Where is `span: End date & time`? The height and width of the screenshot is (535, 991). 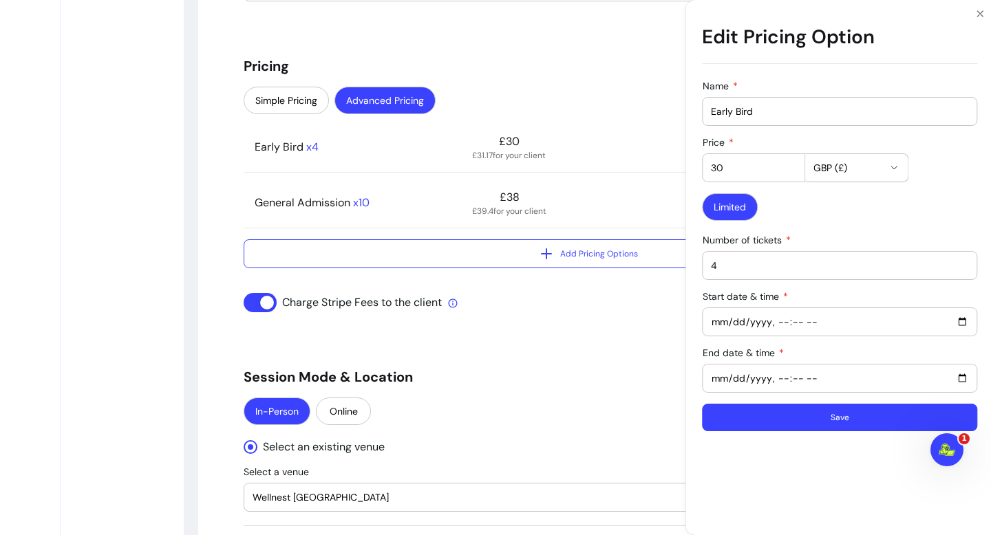 span: End date & time is located at coordinates (740, 353).